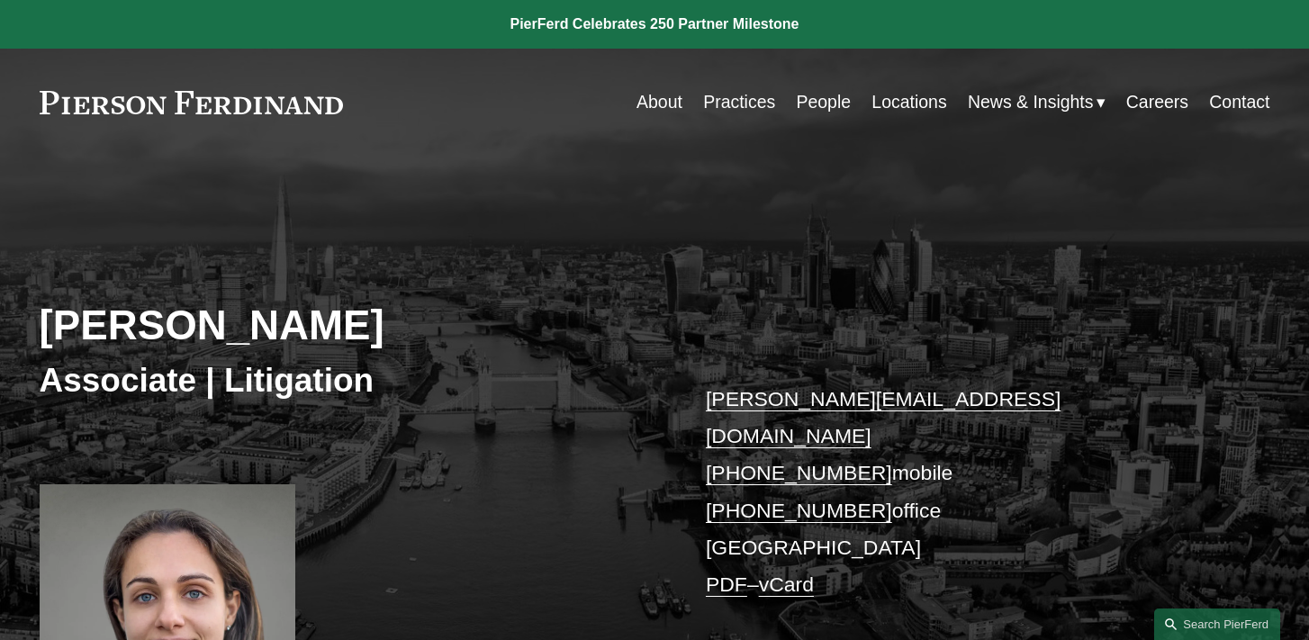 The width and height of the screenshot is (1309, 640). What do you see at coordinates (1036, 102) in the screenshot?
I see `a: folder dropdown` at bounding box center [1036, 102].